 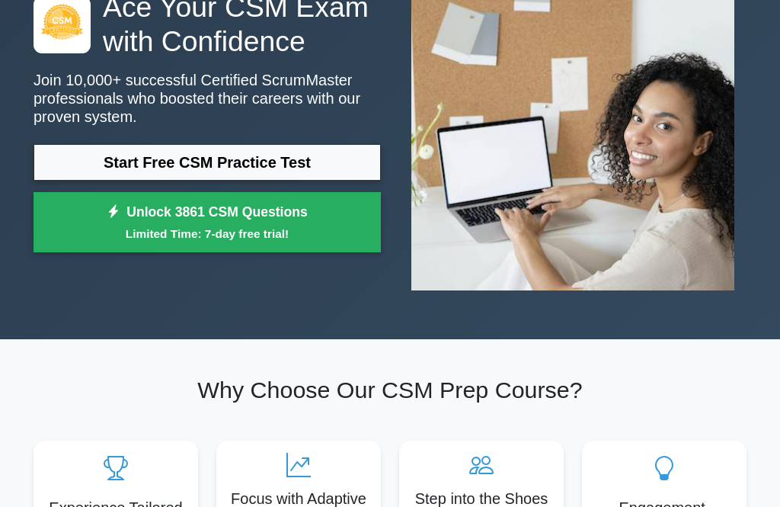 What do you see at coordinates (207, 162) in the screenshot?
I see `a: Start Free CSM Practice Test` at bounding box center [207, 162].